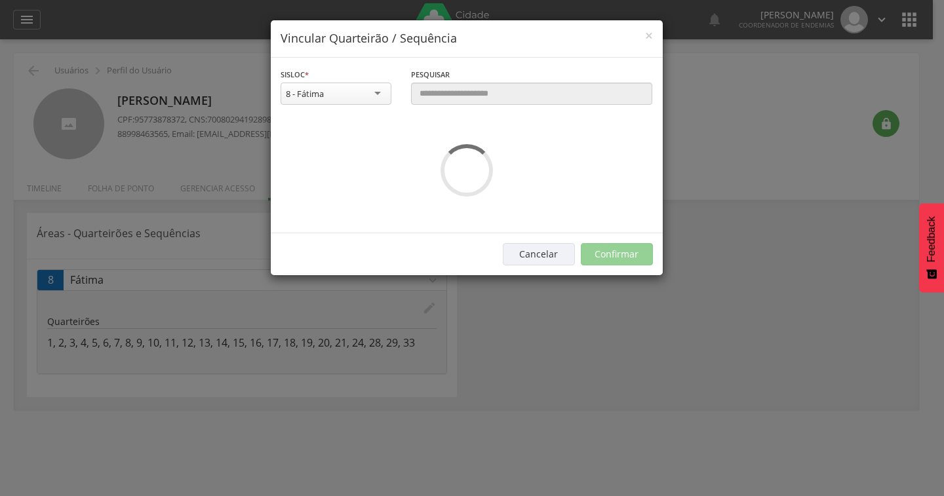 The width and height of the screenshot is (944, 496). What do you see at coordinates (932, 239) in the screenshot?
I see `span: Feedback` at bounding box center [932, 239].